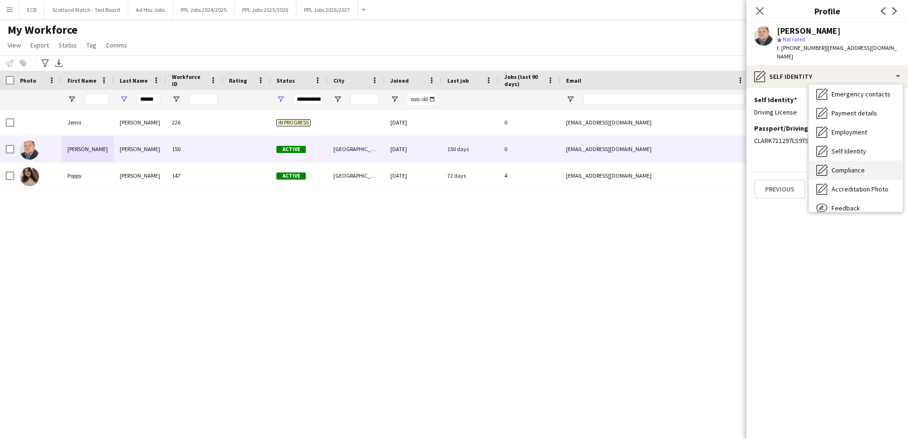 This screenshot has width=908, height=439. What do you see at coordinates (856, 132) in the screenshot?
I see `div: Employment` at bounding box center [856, 132].